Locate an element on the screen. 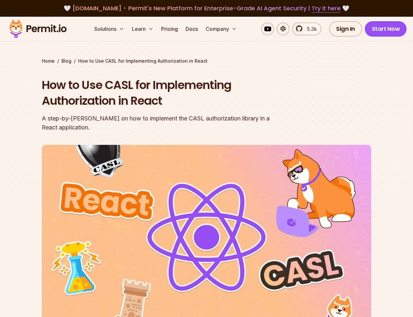  a: Blog is located at coordinates (66, 61).